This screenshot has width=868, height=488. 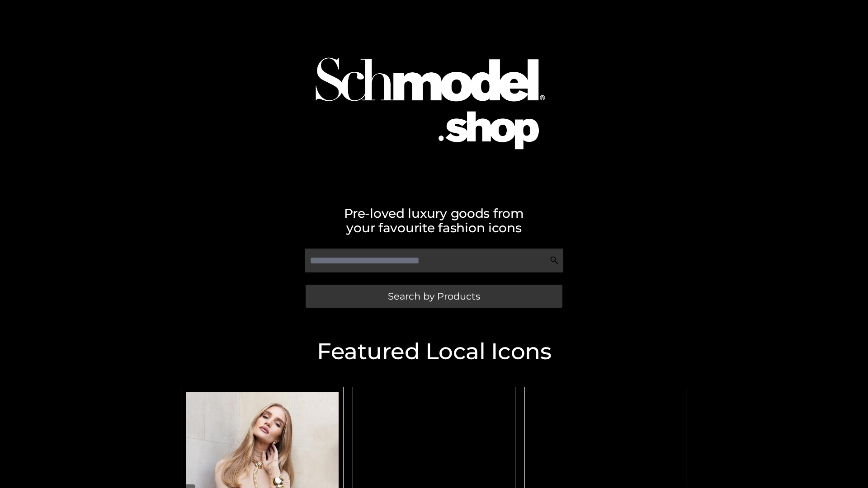 What do you see at coordinates (434, 296) in the screenshot?
I see `a: Search by Products` at bounding box center [434, 296].